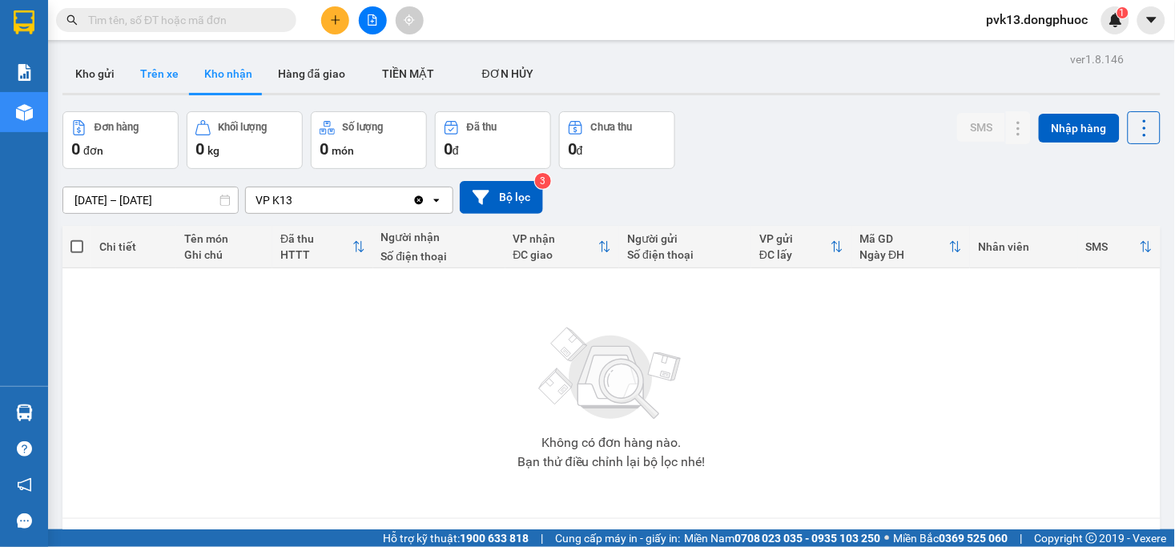 The height and width of the screenshot is (547, 1175). Describe the element at coordinates (408, 74) in the screenshot. I see `span: TIỀN MẶT` at that location.